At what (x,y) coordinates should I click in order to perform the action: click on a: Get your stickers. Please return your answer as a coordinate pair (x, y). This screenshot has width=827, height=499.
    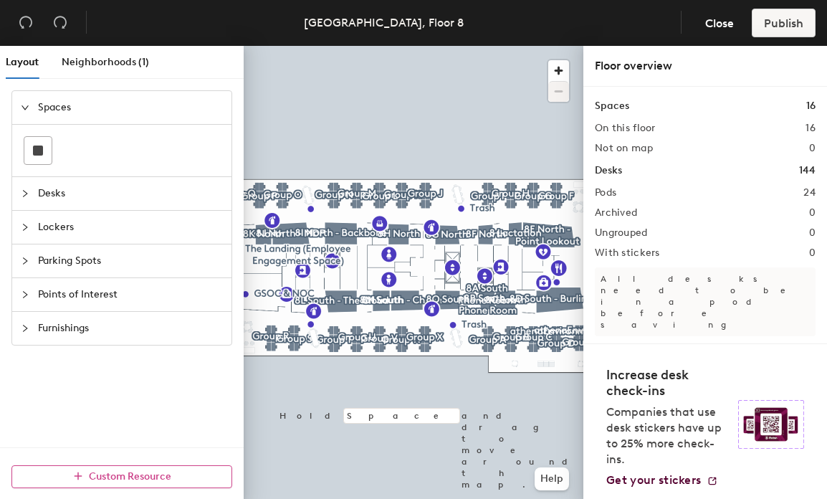
    Looking at the image, I should click on (662, 480).